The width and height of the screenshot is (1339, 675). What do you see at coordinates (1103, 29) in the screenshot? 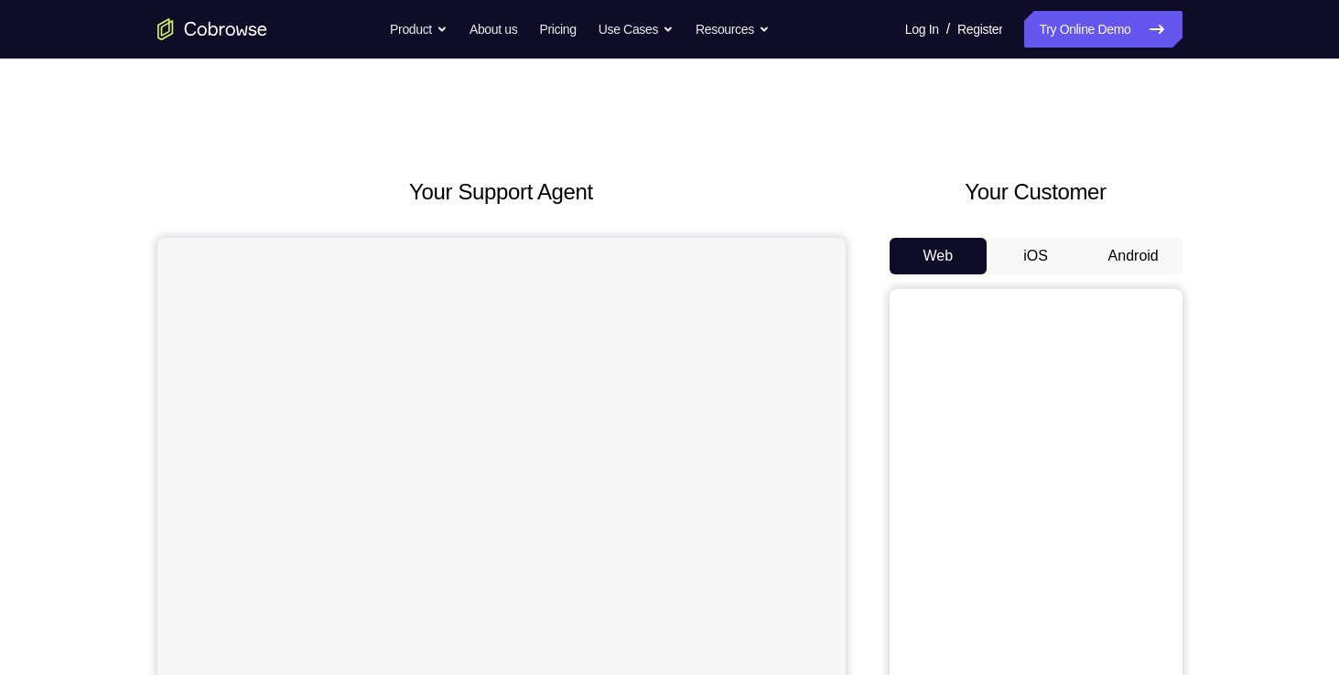
I see `a: Try Online Demo` at bounding box center [1103, 29].